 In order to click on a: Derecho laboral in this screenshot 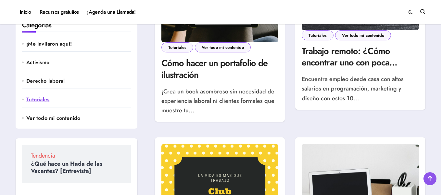, I will do `click(78, 81)`.